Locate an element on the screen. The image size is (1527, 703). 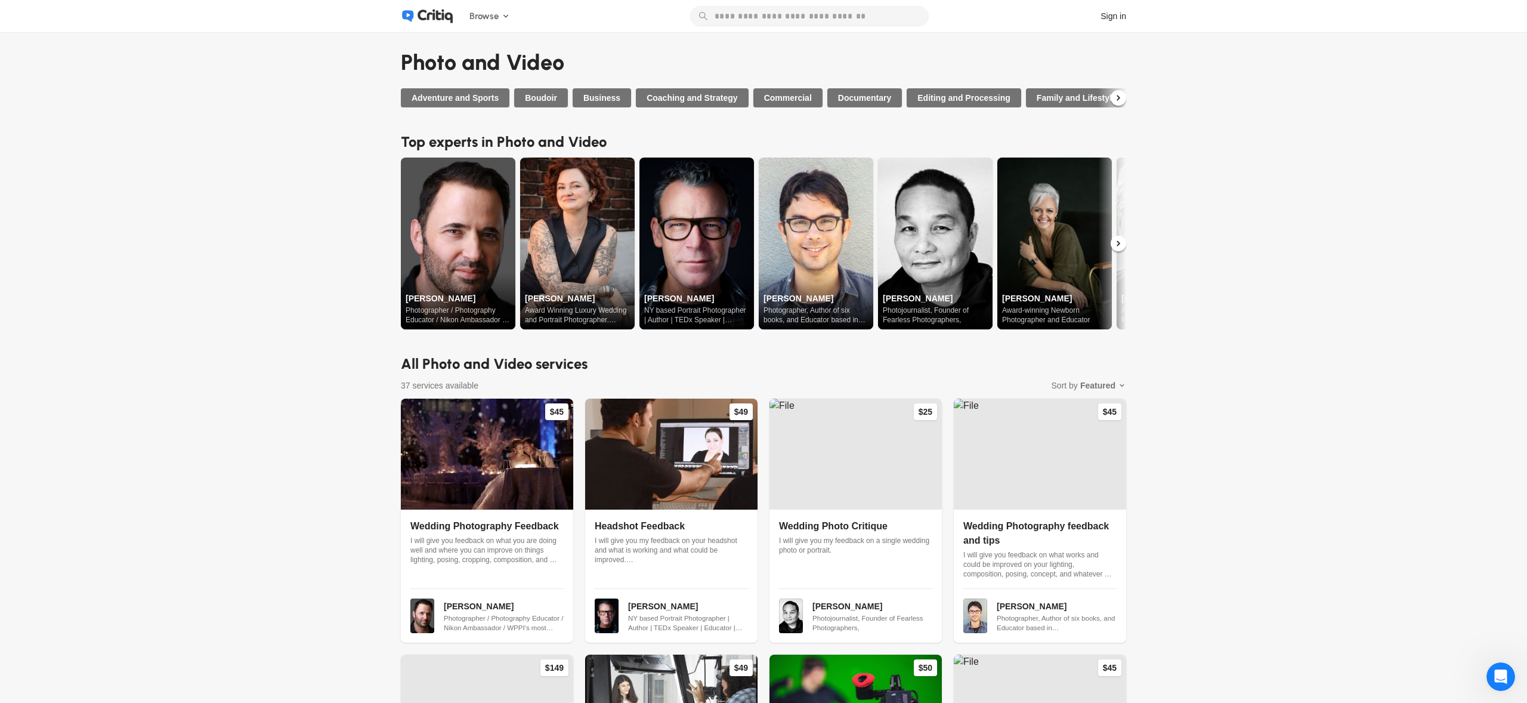
span: Headshot Feedback is located at coordinates (640, 526).